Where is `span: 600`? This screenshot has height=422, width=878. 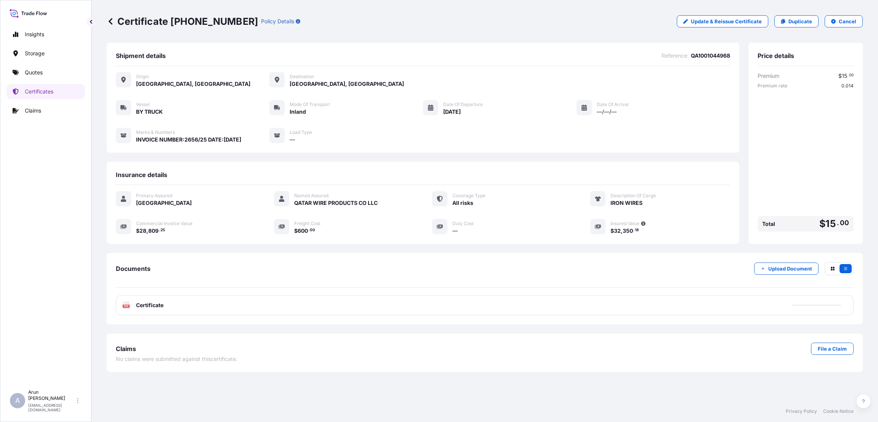 span: 600 is located at coordinates (303, 231).